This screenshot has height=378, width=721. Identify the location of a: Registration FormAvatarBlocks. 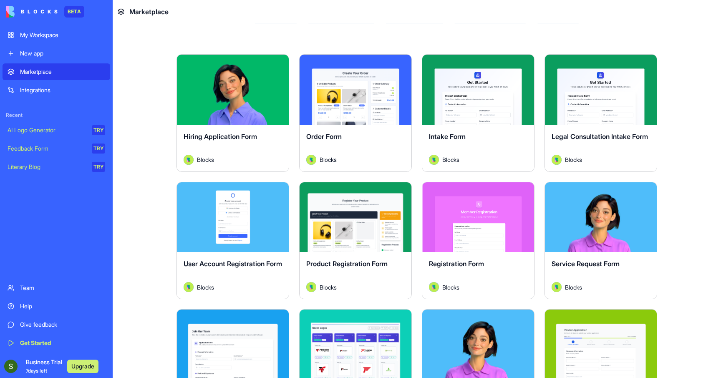
(478, 241).